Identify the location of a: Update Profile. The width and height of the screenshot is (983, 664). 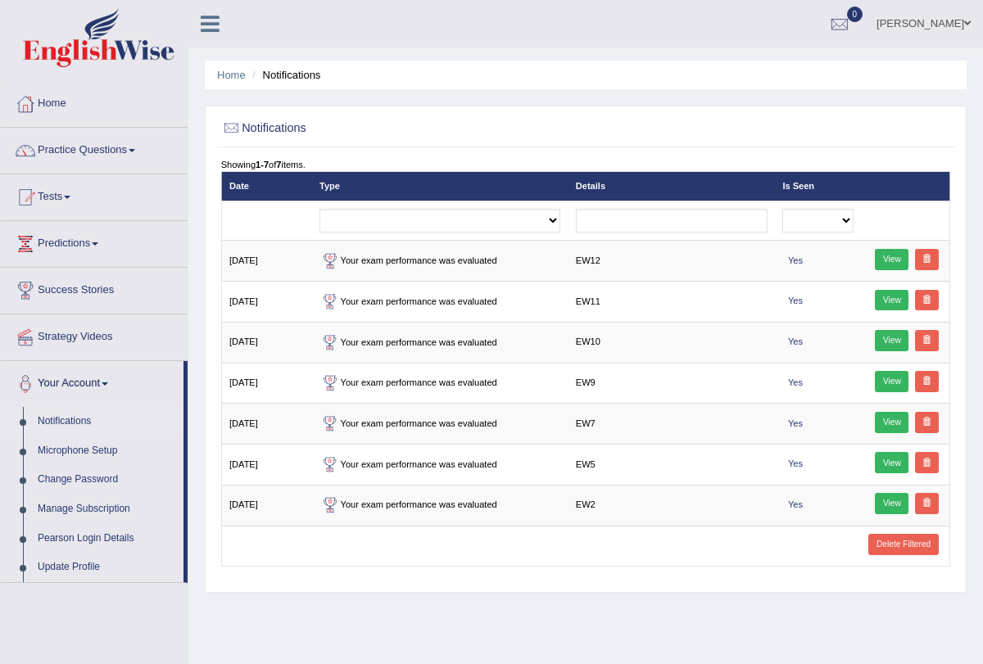
(106, 567).